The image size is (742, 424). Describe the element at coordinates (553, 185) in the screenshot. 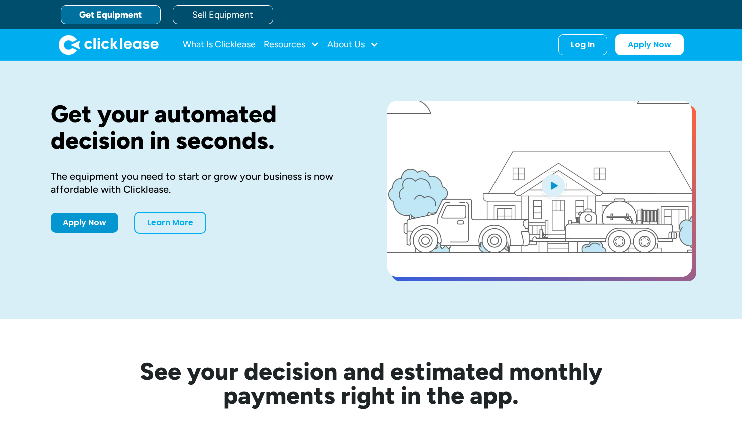

I see `img: Blue play button logo on a light blue circular background` at that location.